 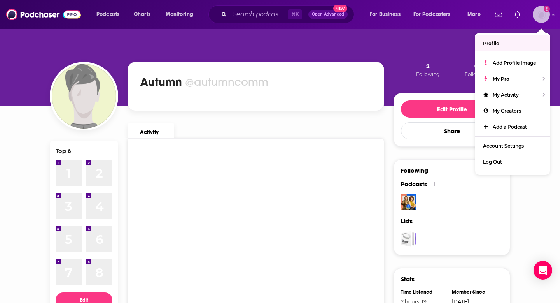 What do you see at coordinates (142, 14) in the screenshot?
I see `a: Charts` at bounding box center [142, 14].